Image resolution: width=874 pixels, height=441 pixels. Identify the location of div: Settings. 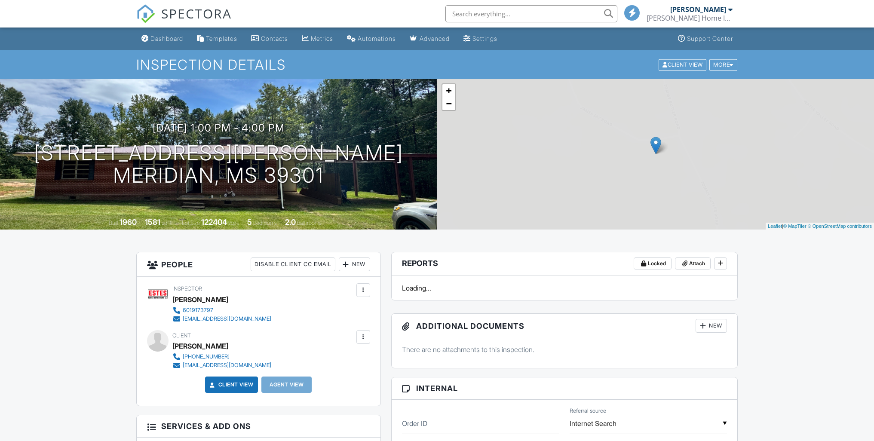
(485, 38).